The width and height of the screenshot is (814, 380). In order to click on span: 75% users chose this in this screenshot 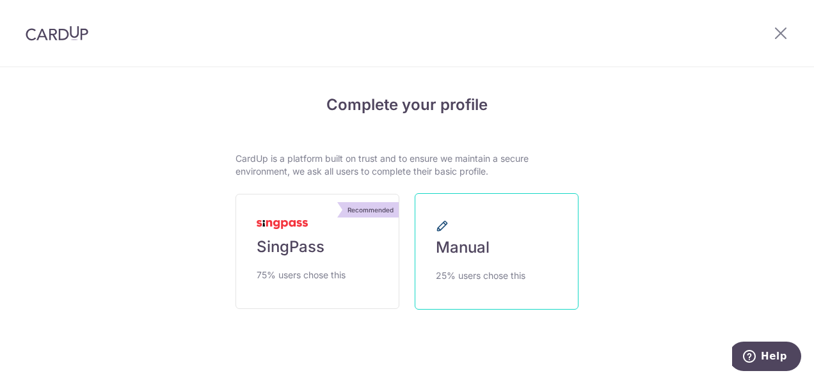, I will do `click(301, 275)`.